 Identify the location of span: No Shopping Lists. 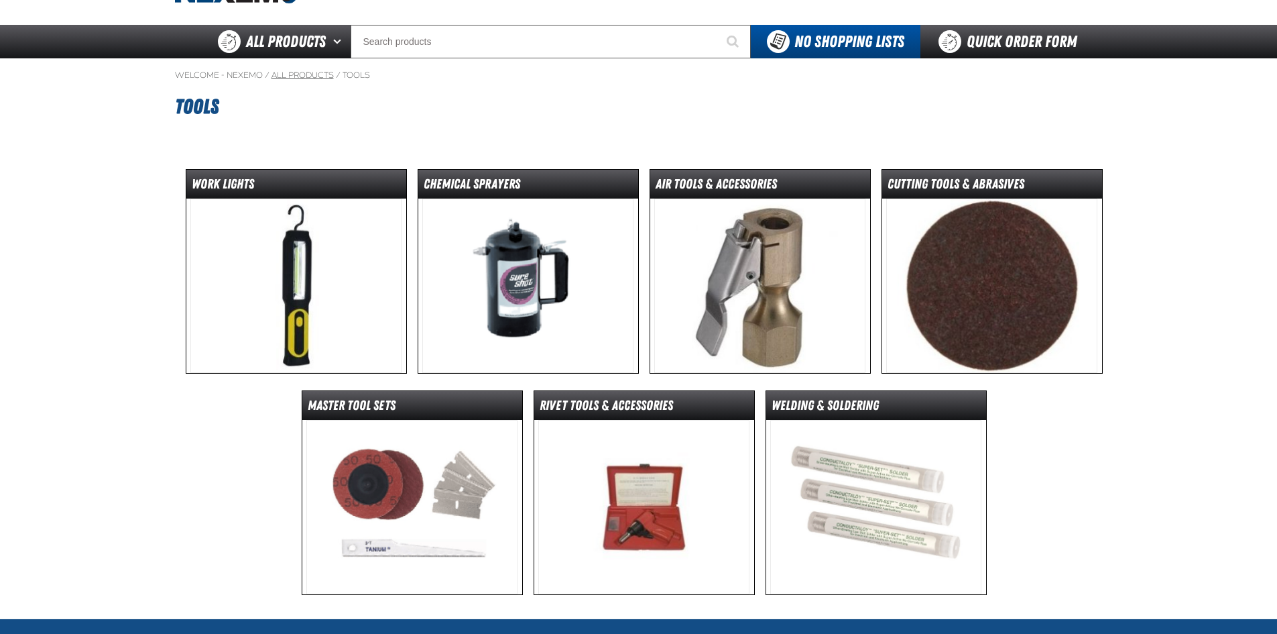
(849, 42).